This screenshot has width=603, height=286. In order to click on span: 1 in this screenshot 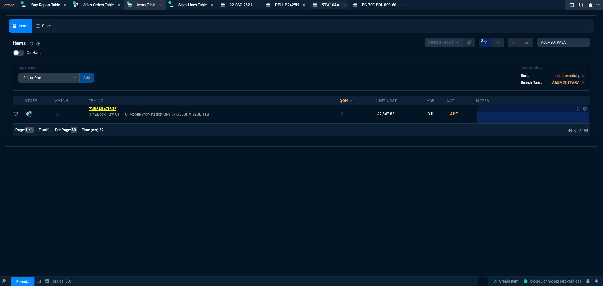, I will do `click(49, 130)`.